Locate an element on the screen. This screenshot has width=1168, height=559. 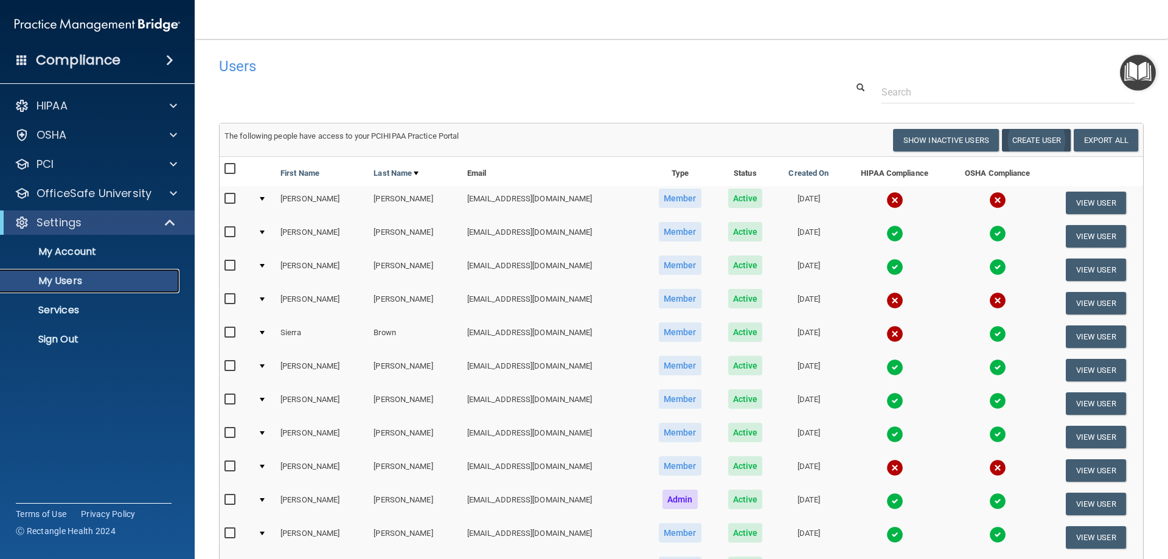
a: Settings is located at coordinates (96, 223).